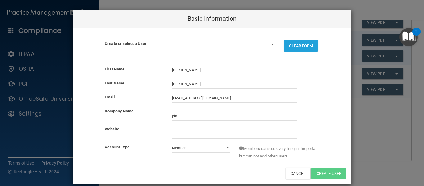 The image size is (424, 186). What do you see at coordinates (125, 43) in the screenshot?
I see `b: Create or select a User` at bounding box center [125, 43].